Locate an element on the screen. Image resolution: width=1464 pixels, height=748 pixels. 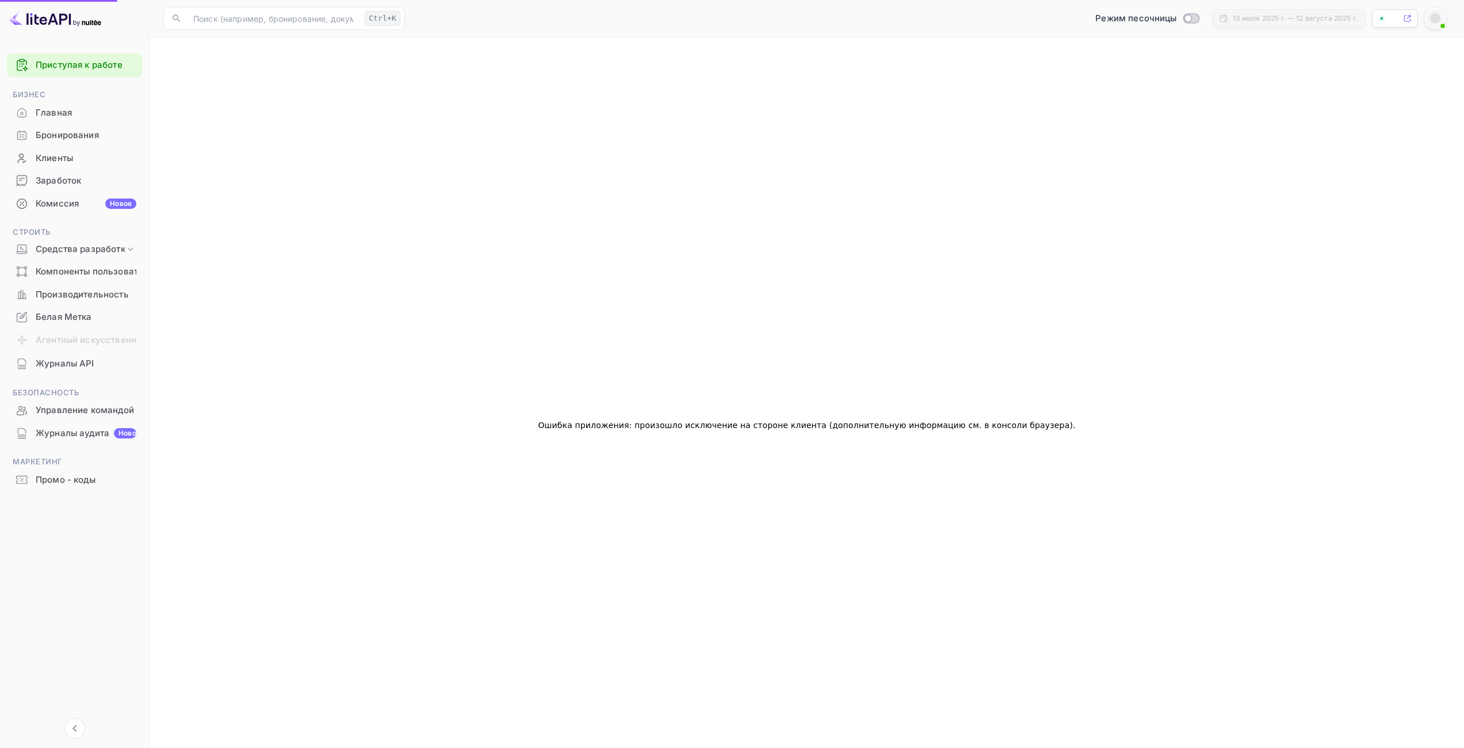
ya-tr-span: Приступая к работе is located at coordinates (79, 64).